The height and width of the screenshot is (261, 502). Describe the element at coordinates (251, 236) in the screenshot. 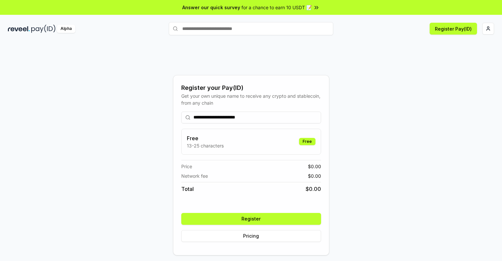

I see `button: Pricing` at that location.